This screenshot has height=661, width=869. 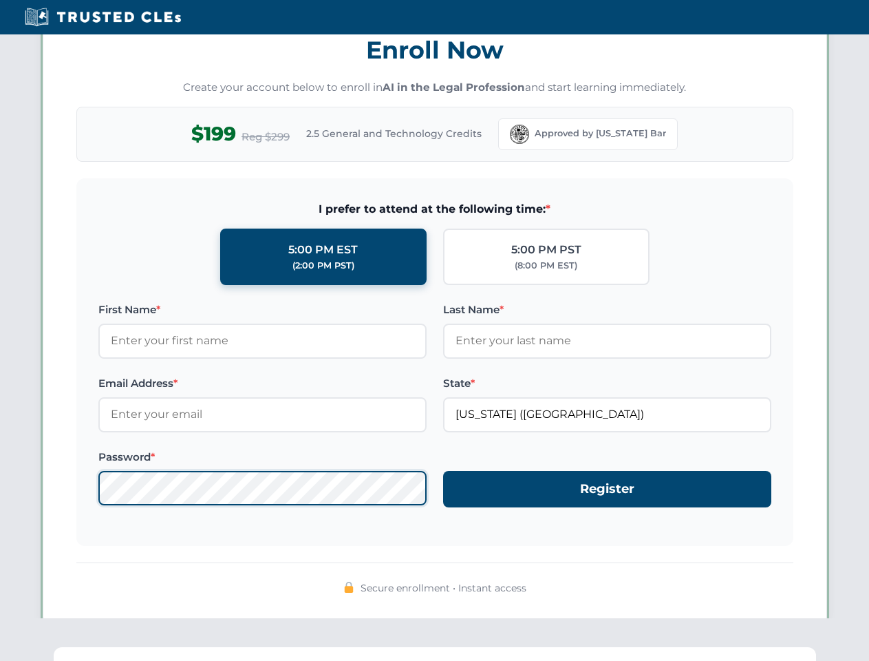 I want to click on p: Create your account below to enroll in and start learning immediately., so click(x=435, y=87).